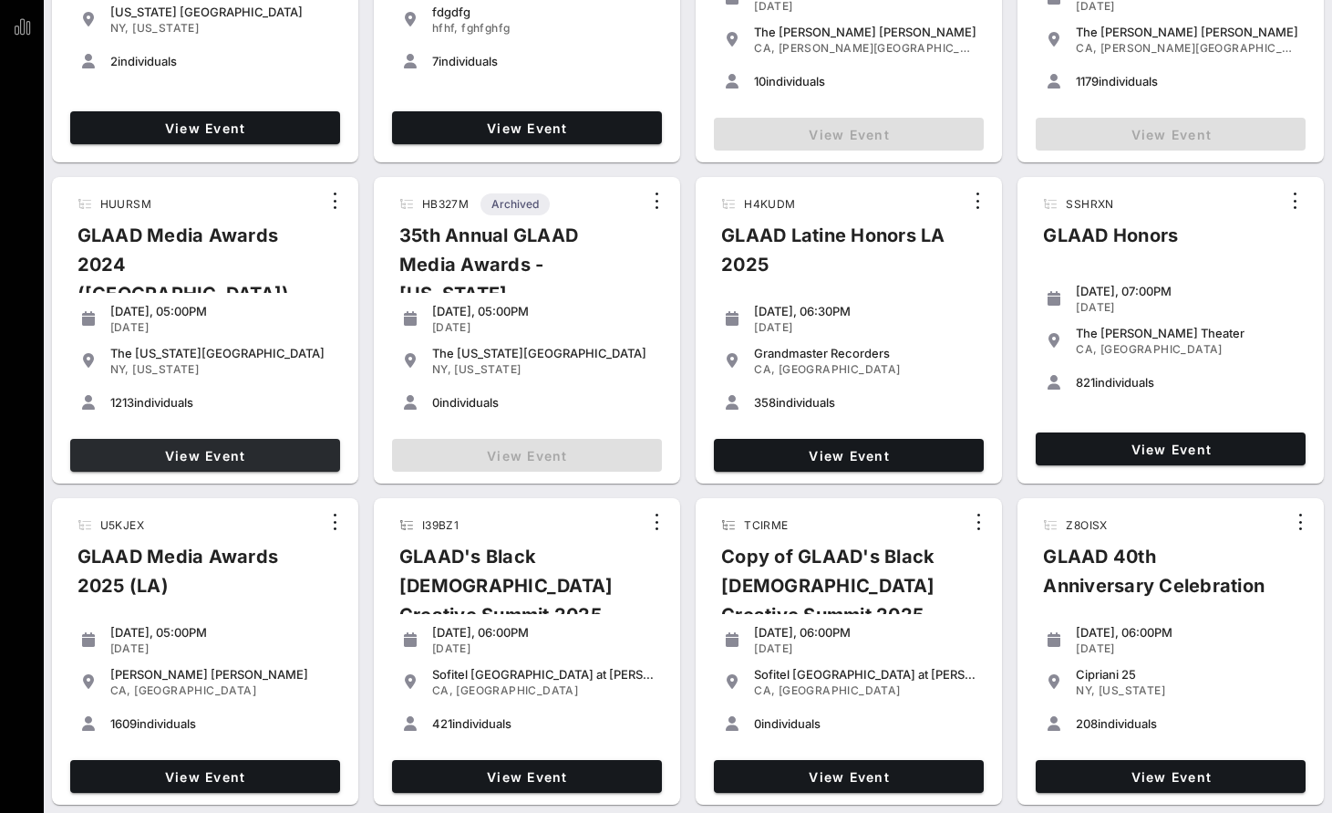  What do you see at coordinates (192, 578) in the screenshot?
I see `div: GLAAD Media Awards 2025 (LA)` at bounding box center [192, 578].